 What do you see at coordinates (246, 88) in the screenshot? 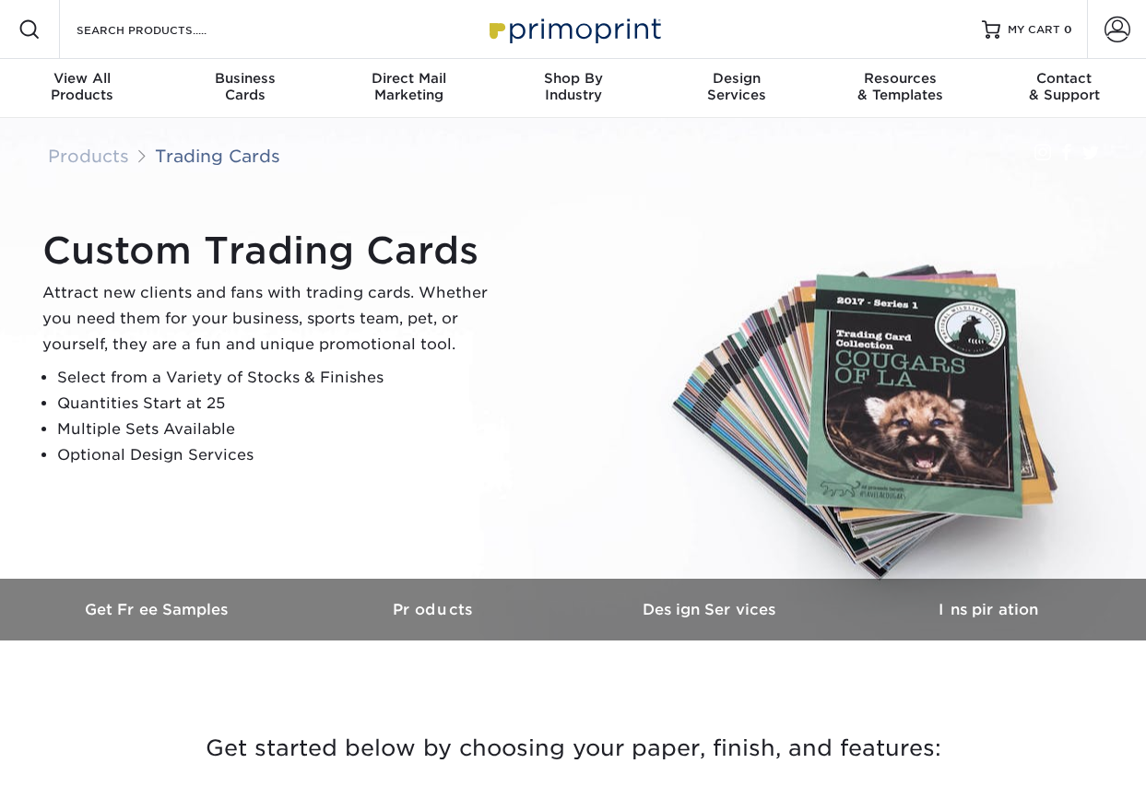
I see `a: BusinessCards` at bounding box center [246, 88].